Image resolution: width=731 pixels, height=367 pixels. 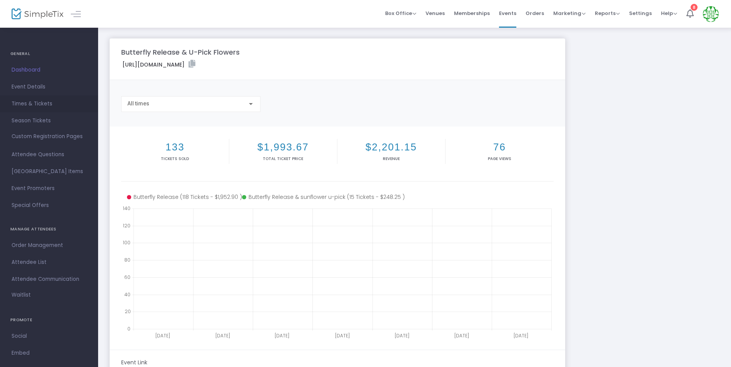 What do you see at coordinates (508, 13) in the screenshot?
I see `span: Events` at bounding box center [508, 13].